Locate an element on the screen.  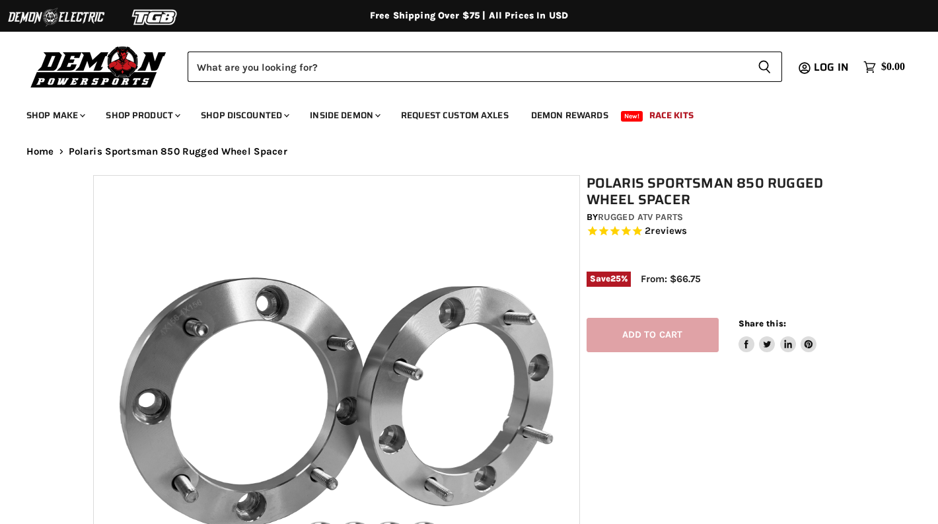
form: Product is located at coordinates (485, 67).